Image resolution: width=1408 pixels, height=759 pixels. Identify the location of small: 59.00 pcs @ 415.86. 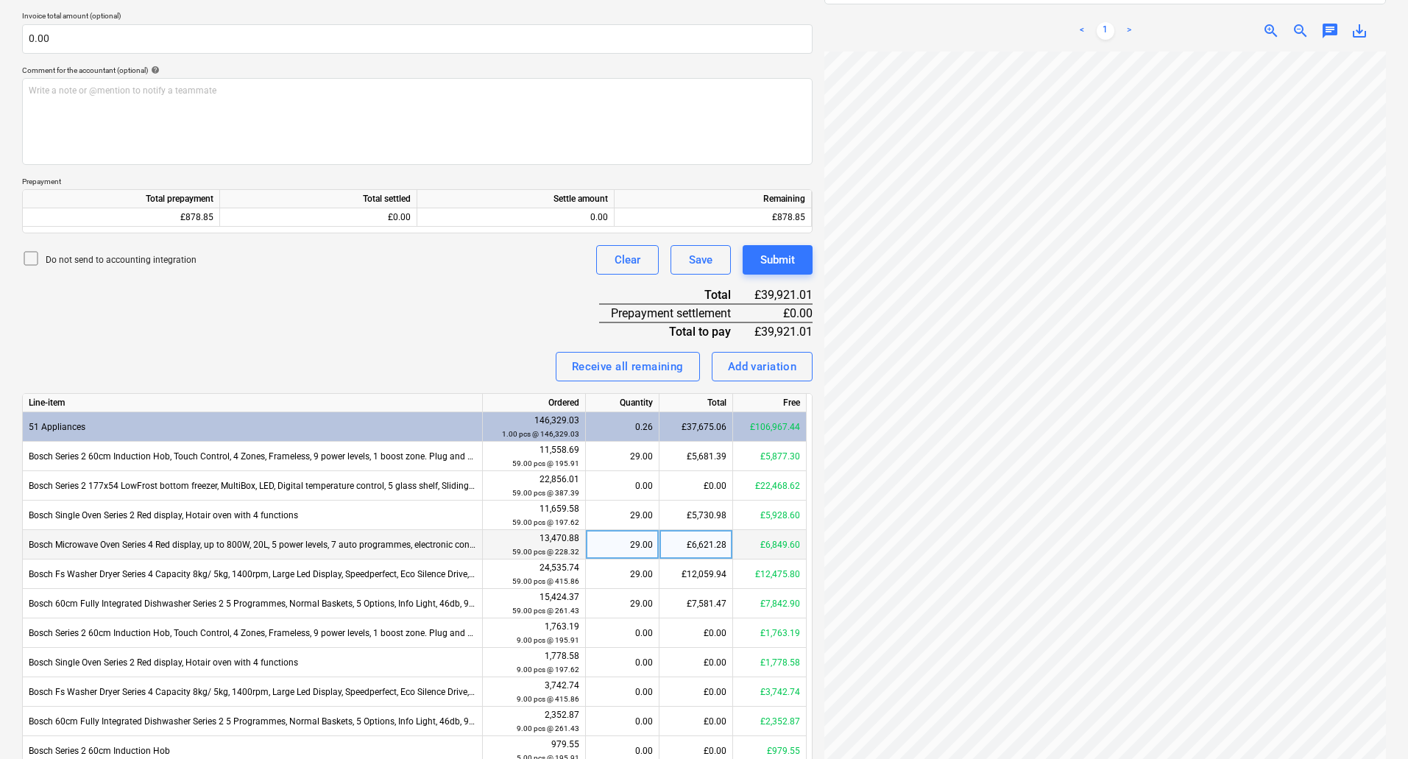
(545, 581).